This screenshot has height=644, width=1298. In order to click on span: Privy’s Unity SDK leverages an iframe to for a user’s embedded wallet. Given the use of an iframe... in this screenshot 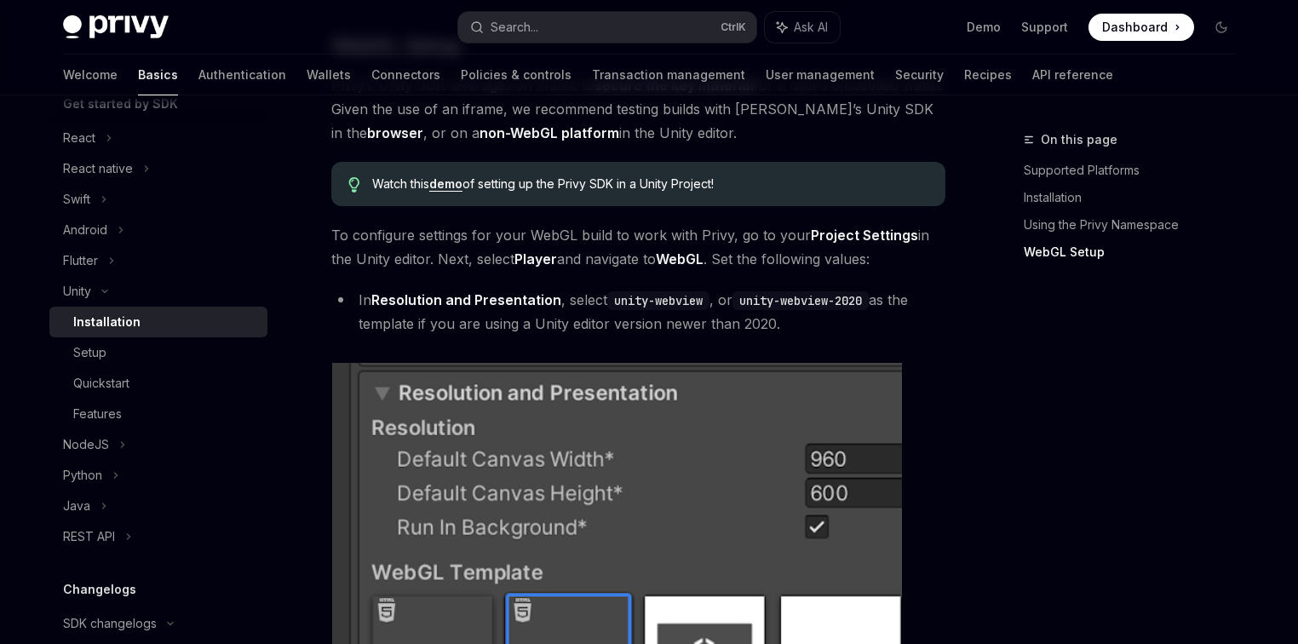, I will do `click(638, 109)`.